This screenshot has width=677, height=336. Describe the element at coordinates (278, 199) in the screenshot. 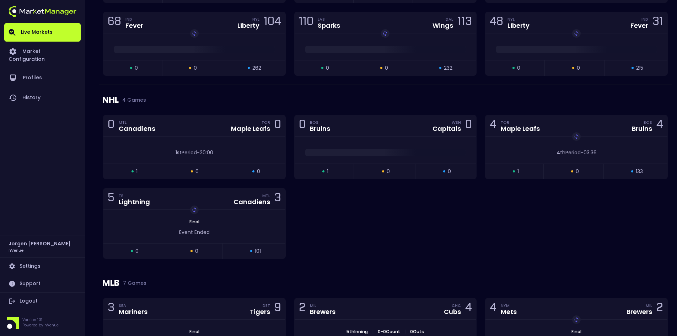

I see `div: 3` at that location.